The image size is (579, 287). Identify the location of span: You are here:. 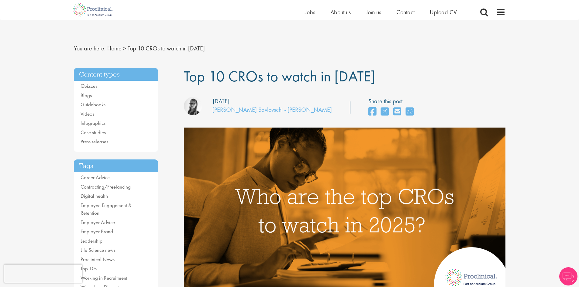
(90, 48).